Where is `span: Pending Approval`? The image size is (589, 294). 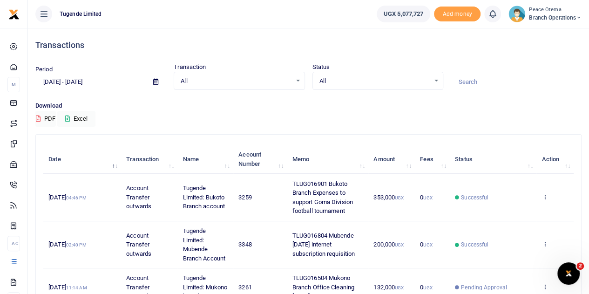 span: Pending Approval is located at coordinates (484, 287).